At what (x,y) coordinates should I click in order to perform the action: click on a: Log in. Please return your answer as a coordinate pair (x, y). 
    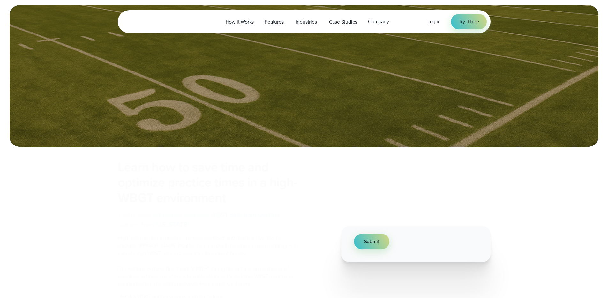
    Looking at the image, I should click on (434, 22).